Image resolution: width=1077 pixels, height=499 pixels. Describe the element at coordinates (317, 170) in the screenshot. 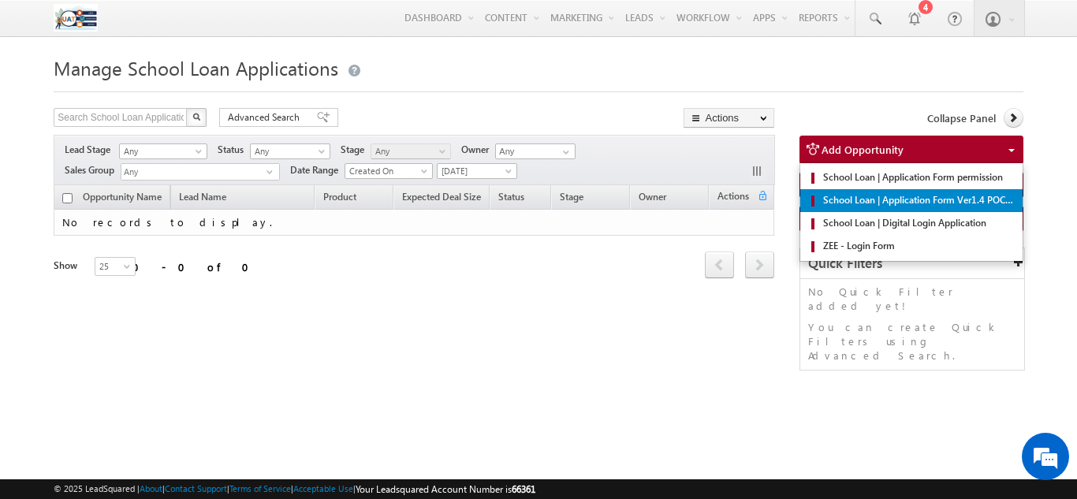

I see `span: Date Range` at that location.